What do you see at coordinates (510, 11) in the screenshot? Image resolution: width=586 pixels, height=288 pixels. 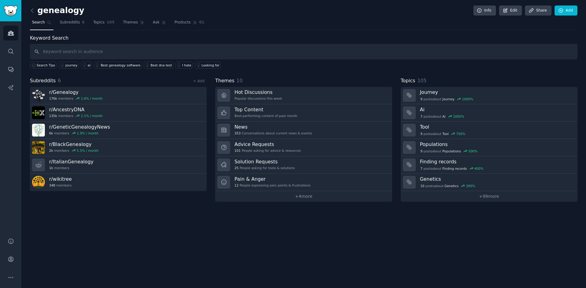 I see `a: Edit` at bounding box center [510, 11].